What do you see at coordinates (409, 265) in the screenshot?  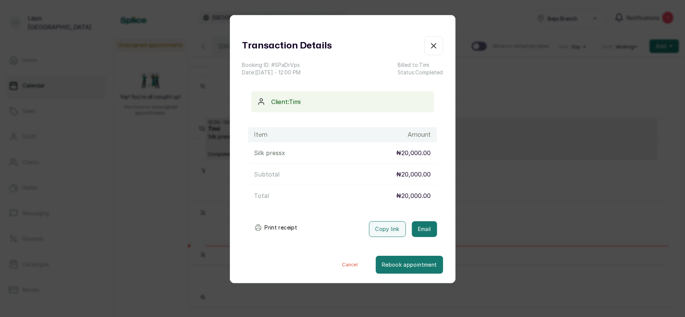 I see `button: Rebook appointment` at bounding box center [409, 265].